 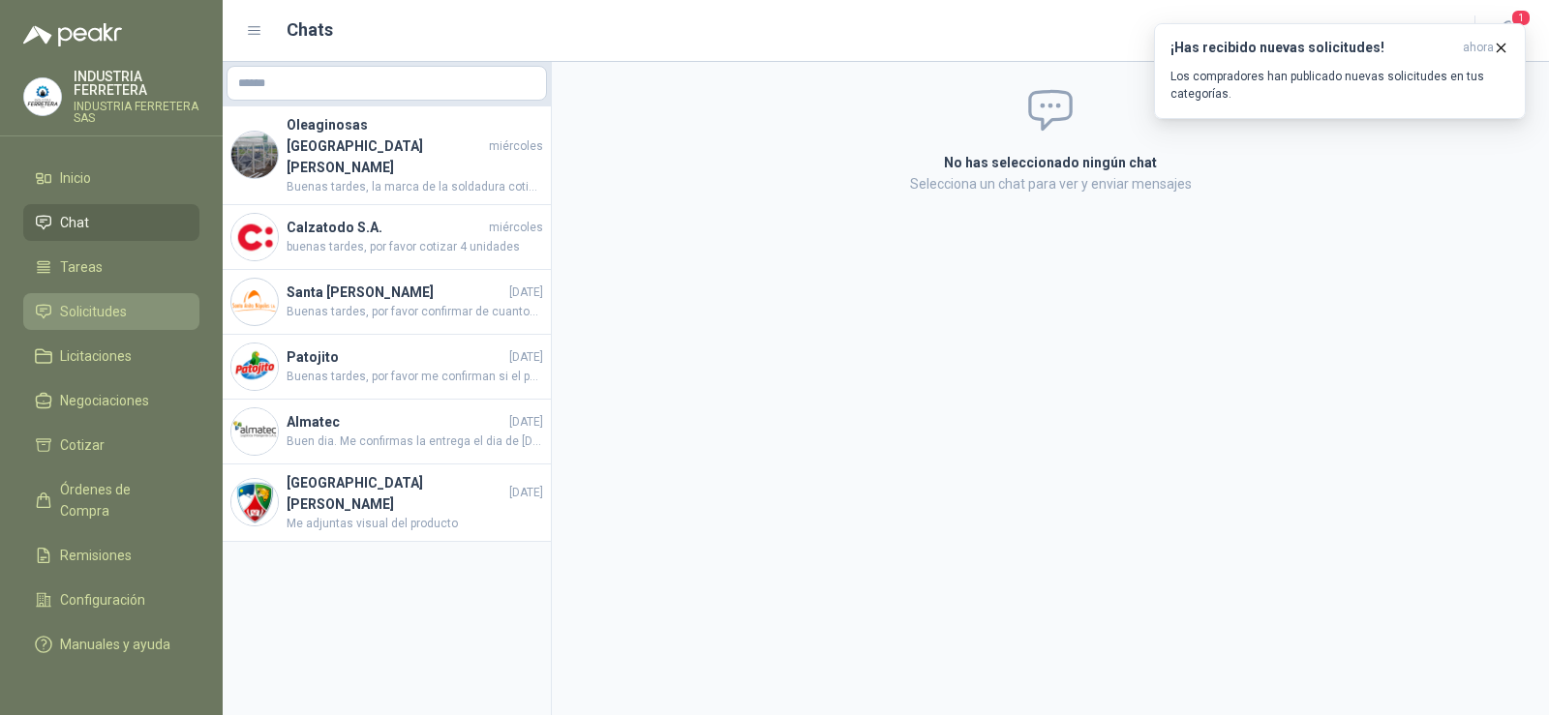 I want to click on span: Chat, so click(x=75, y=223).